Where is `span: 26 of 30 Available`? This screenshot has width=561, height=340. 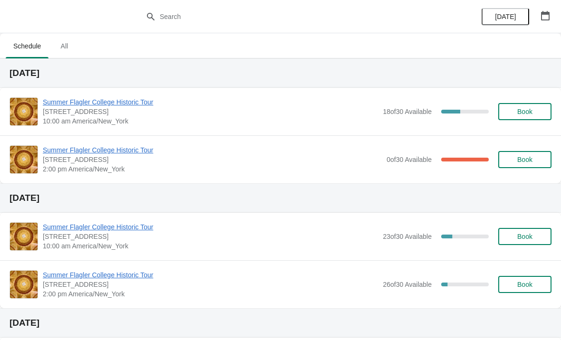
span: 26 of 30 Available is located at coordinates (407, 285).